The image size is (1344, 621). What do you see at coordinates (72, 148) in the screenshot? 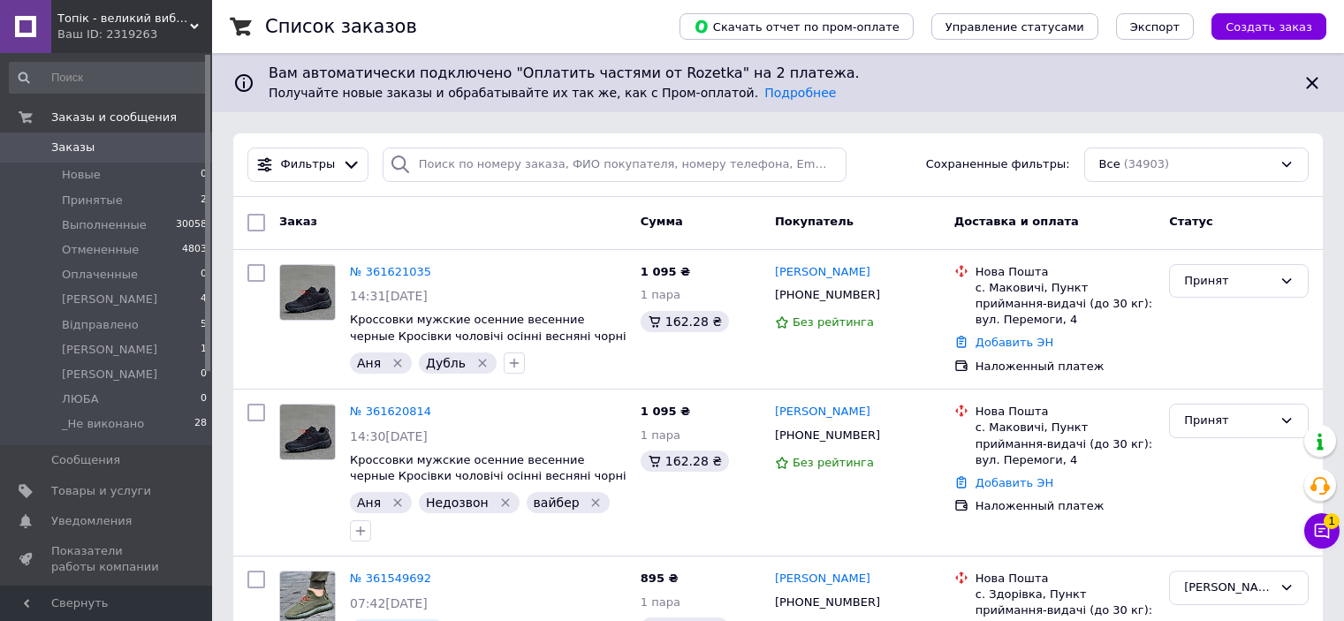
I see `span: Заказы` at bounding box center [72, 148].